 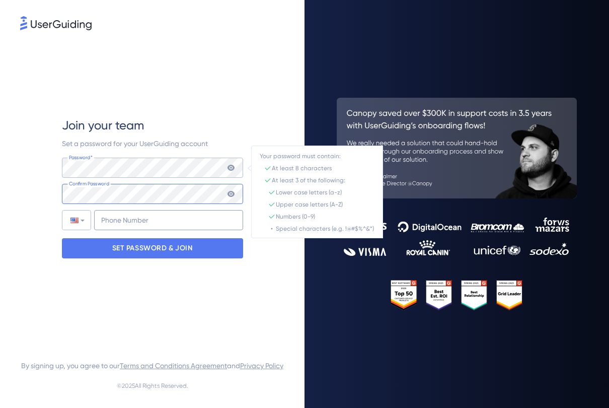 I want to click on div: Your password must contain:, so click(x=300, y=156).